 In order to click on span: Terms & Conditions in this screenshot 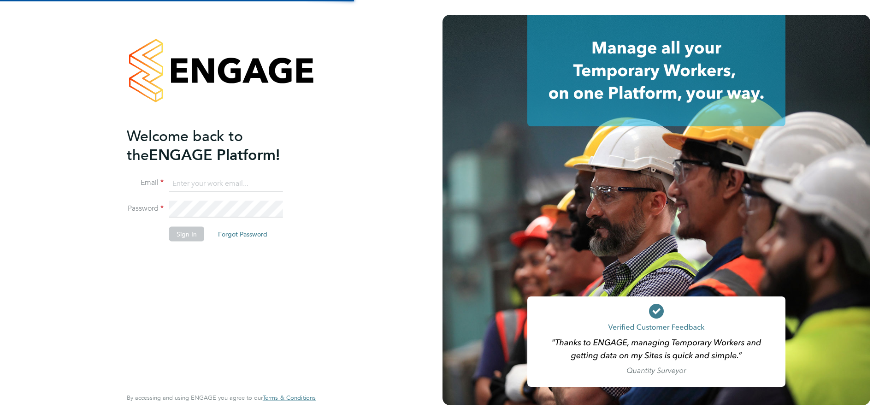, I will do `click(289, 398)`.